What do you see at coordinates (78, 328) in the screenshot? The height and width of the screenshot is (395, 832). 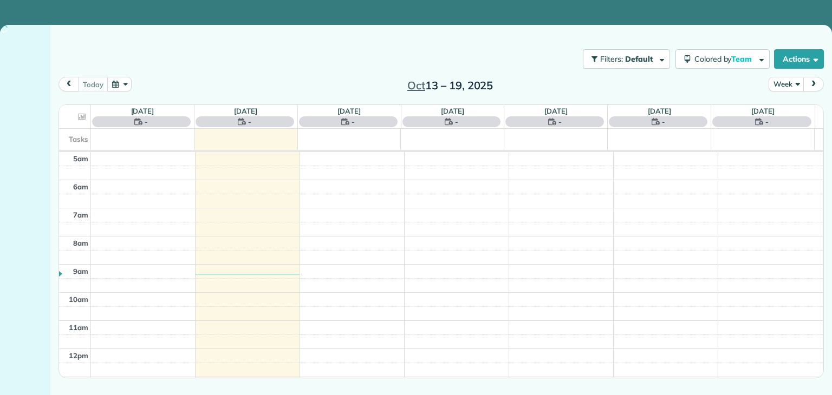 I see `span: 11am` at bounding box center [78, 328].